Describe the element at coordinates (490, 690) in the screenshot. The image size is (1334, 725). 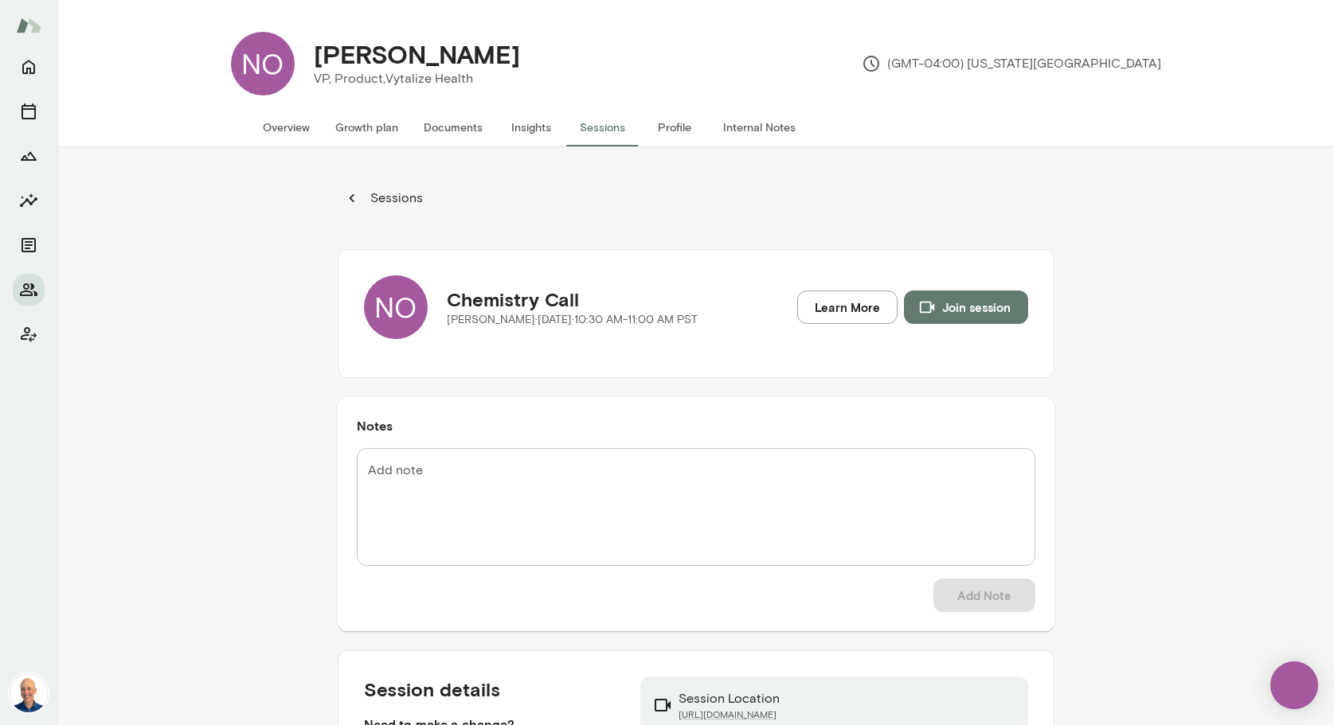
I see `h5: Session details` at that location.